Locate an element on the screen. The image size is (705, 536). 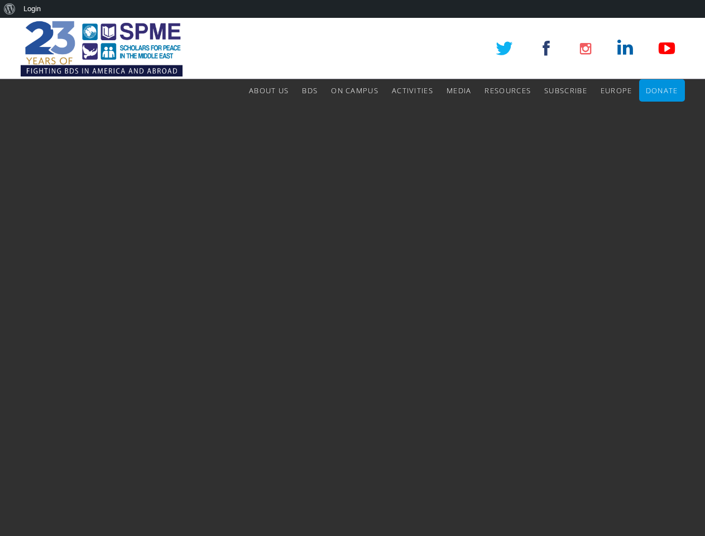
a: BDS is located at coordinates (310, 90).